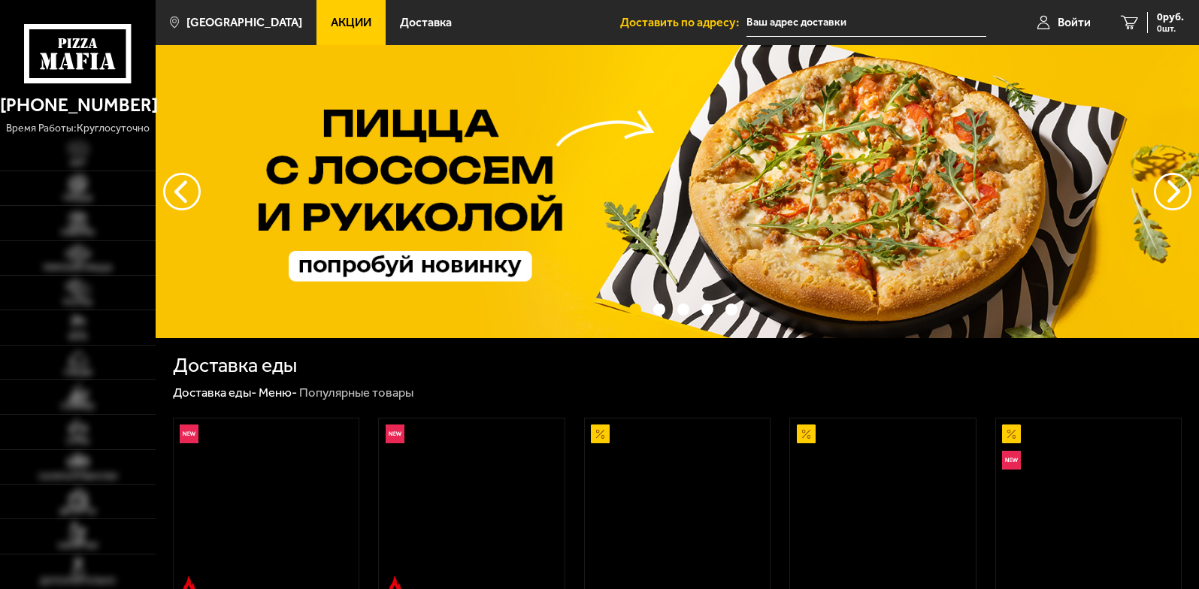 The width and height of the screenshot is (1199, 589). What do you see at coordinates (214, 392) in the screenshot?
I see `a: Доставка еды-` at bounding box center [214, 392].